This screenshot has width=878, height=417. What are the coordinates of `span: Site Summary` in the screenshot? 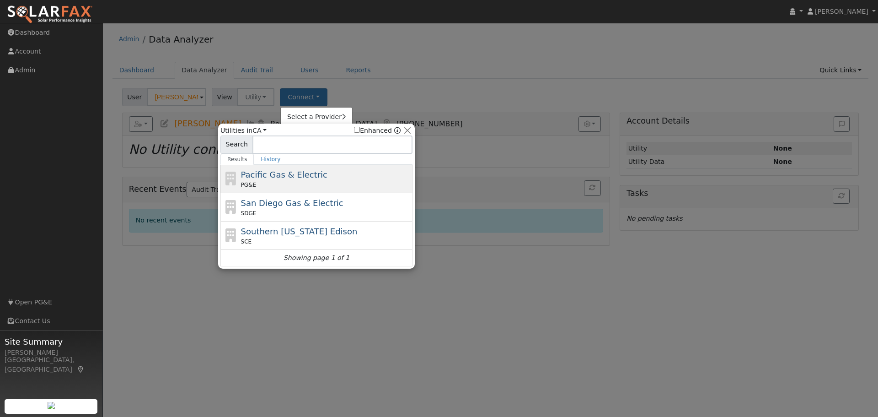 It's located at (51, 341).